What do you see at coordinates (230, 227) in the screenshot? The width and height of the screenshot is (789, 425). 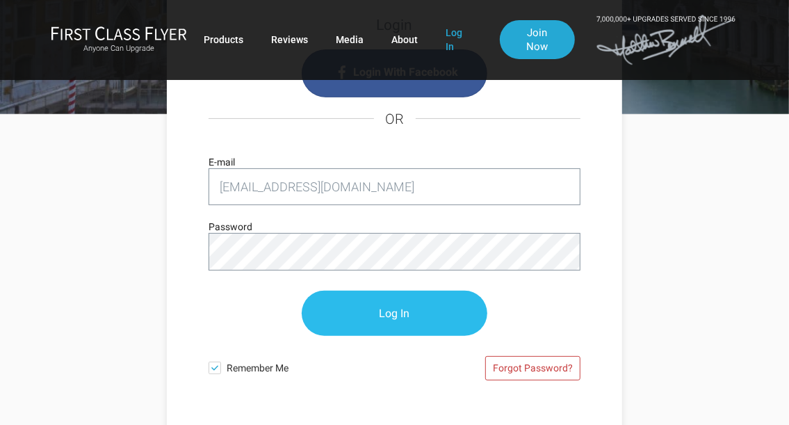 I see `label: Password` at bounding box center [230, 227].